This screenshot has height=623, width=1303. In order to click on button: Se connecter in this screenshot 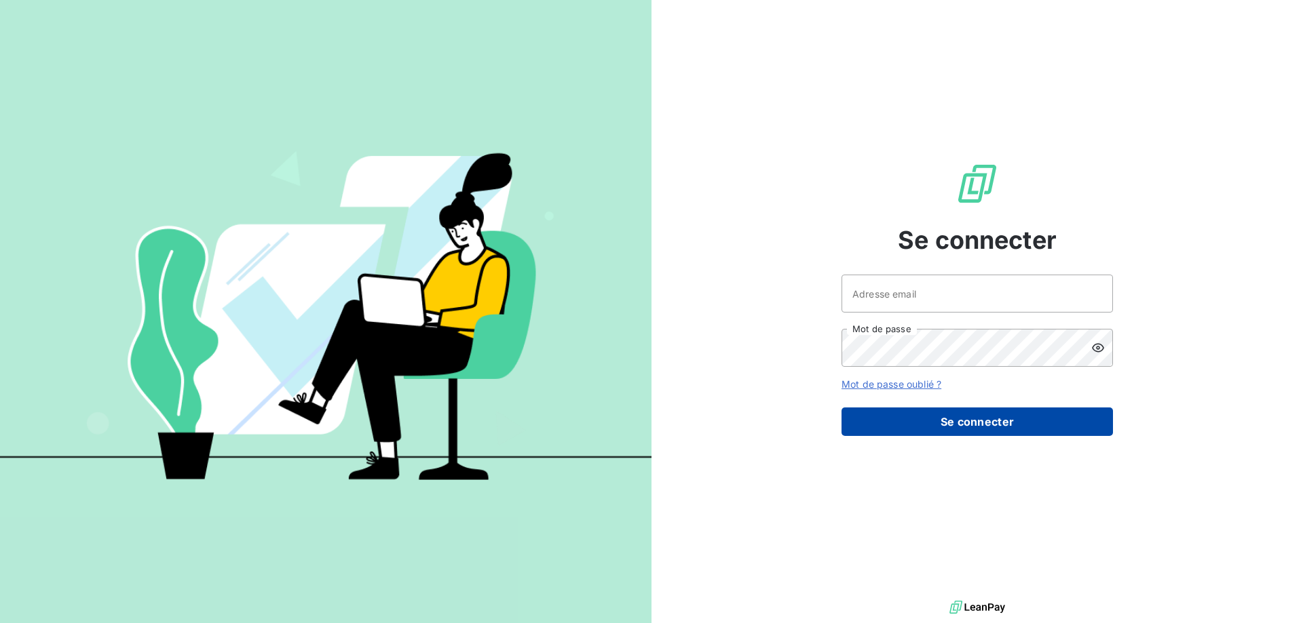, I will do `click(977, 422)`.